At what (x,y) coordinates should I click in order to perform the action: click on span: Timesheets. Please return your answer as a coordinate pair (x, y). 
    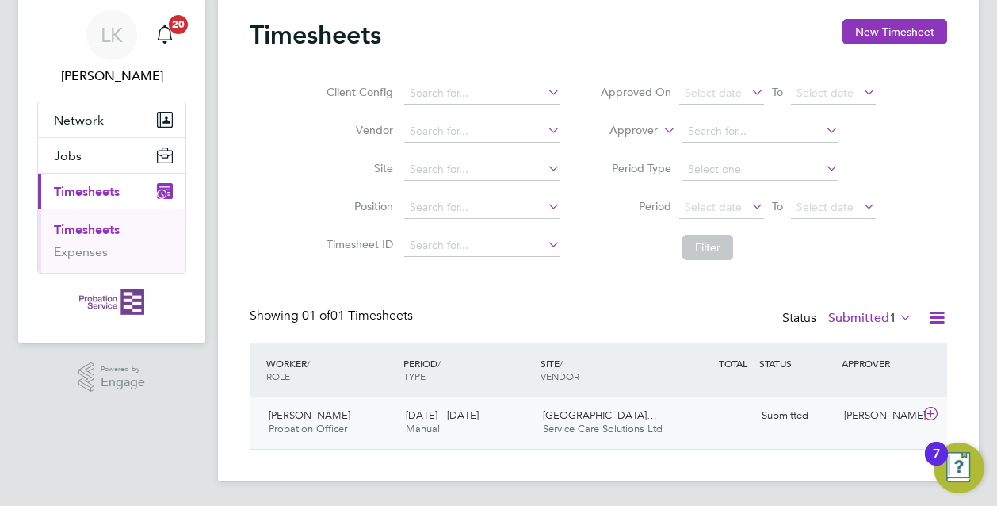
    Looking at the image, I should click on (86, 191).